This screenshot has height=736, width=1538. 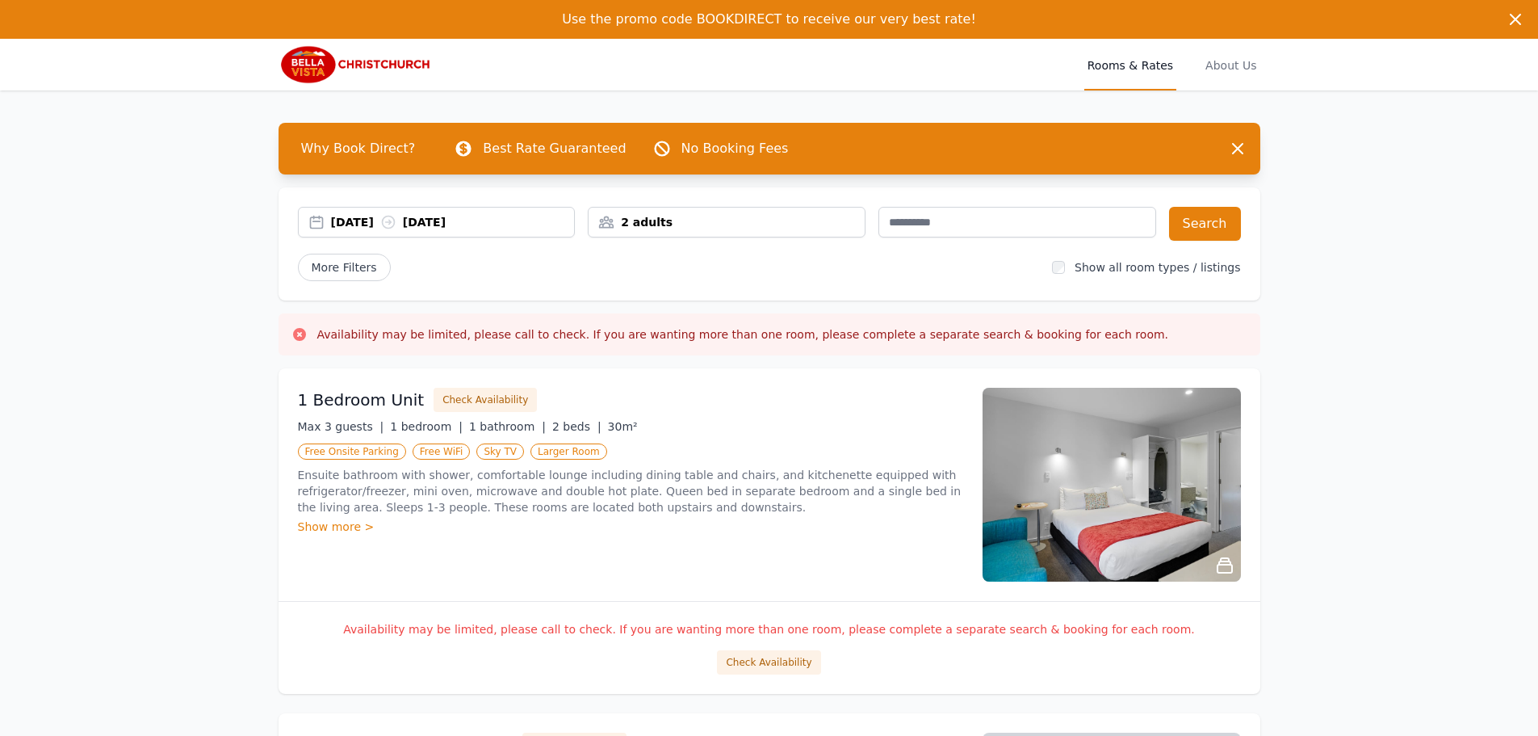 What do you see at coordinates (359, 149) in the screenshot?
I see `span: Why Book Direct?` at bounding box center [359, 149].